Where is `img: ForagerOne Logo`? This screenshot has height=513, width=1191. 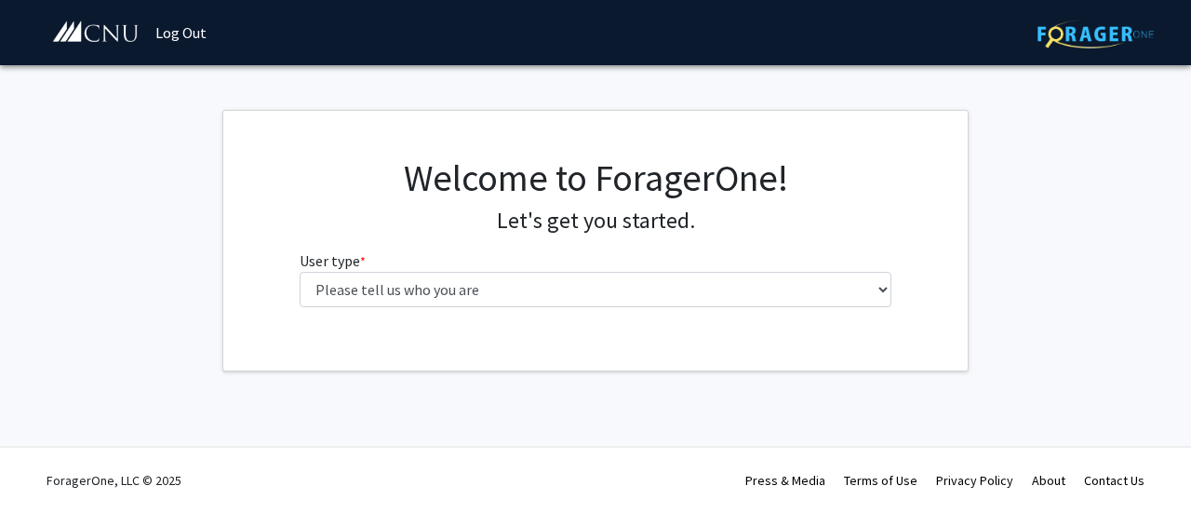 img: ForagerOne Logo is located at coordinates (1095, 33).